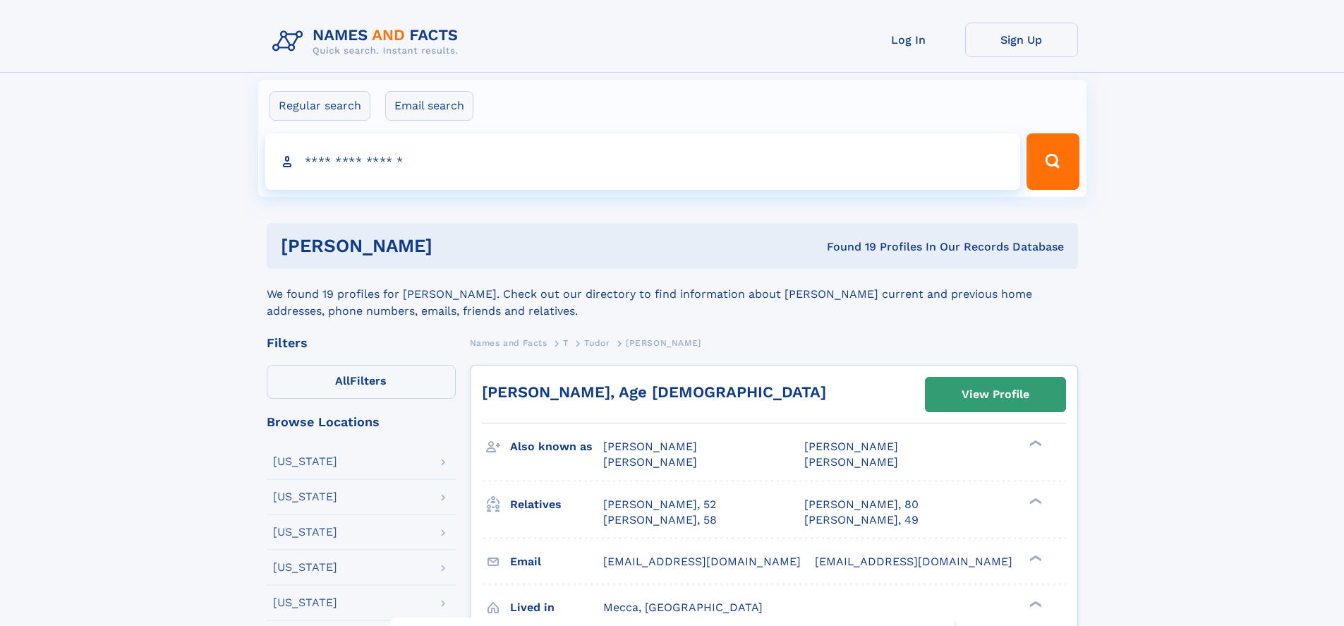 This screenshot has width=1344, height=626. I want to click on span: All, so click(342, 380).